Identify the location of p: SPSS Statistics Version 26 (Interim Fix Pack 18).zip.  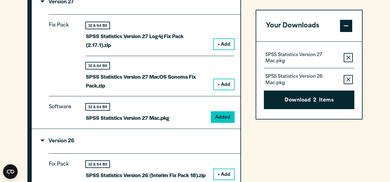
(146, 175).